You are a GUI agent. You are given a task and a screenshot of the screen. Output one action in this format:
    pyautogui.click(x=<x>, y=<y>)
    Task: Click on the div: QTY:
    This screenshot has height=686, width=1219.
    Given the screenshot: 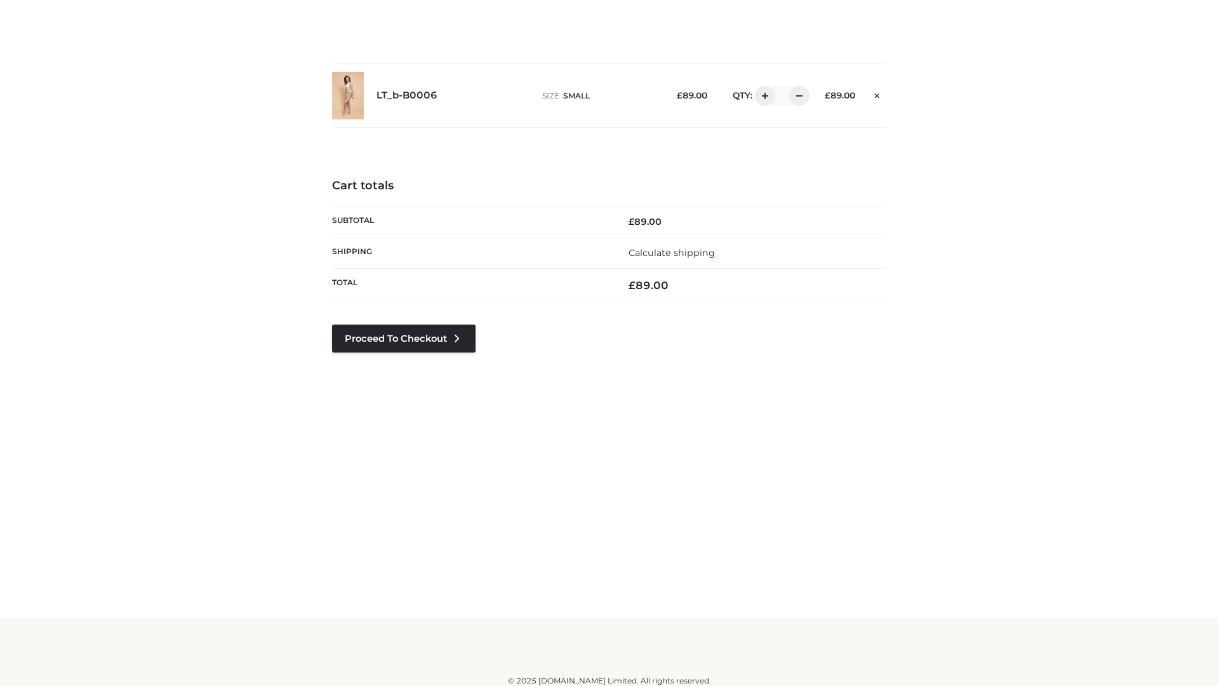 What is the action you would take?
    pyautogui.click(x=763, y=96)
    